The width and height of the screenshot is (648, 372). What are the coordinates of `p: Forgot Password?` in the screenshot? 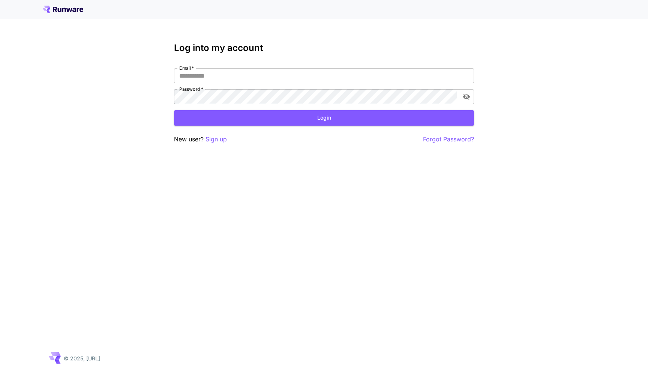 It's located at (448, 139).